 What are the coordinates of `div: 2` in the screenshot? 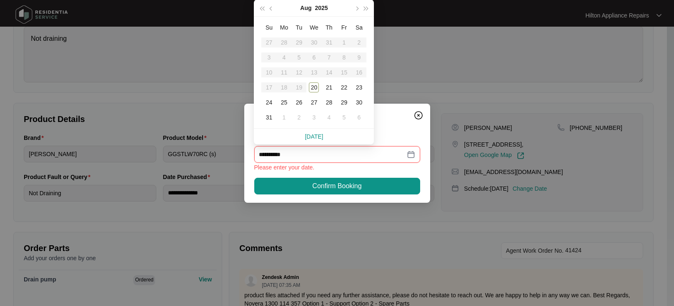 It's located at (299, 117).